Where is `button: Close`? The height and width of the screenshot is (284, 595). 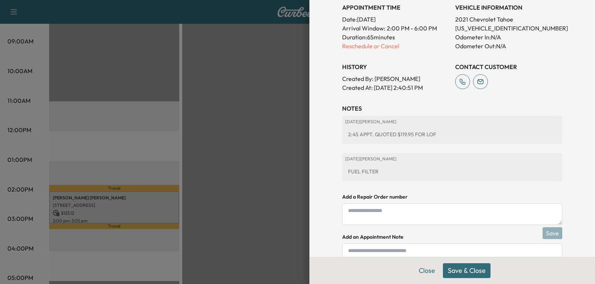 button: Close is located at coordinates (427, 271).